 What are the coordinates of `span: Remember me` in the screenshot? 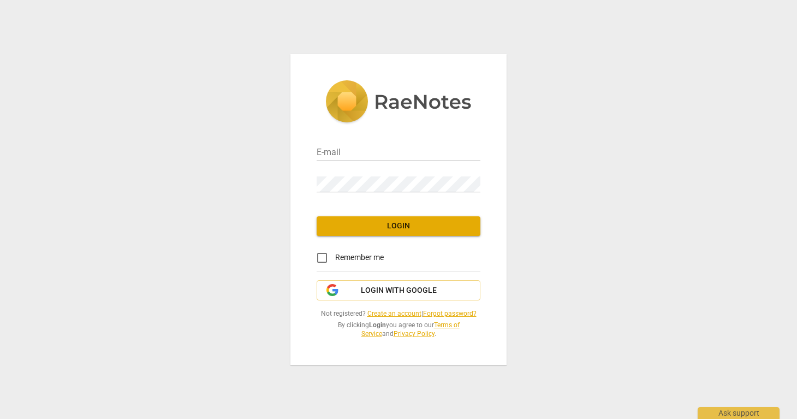 It's located at (359, 257).